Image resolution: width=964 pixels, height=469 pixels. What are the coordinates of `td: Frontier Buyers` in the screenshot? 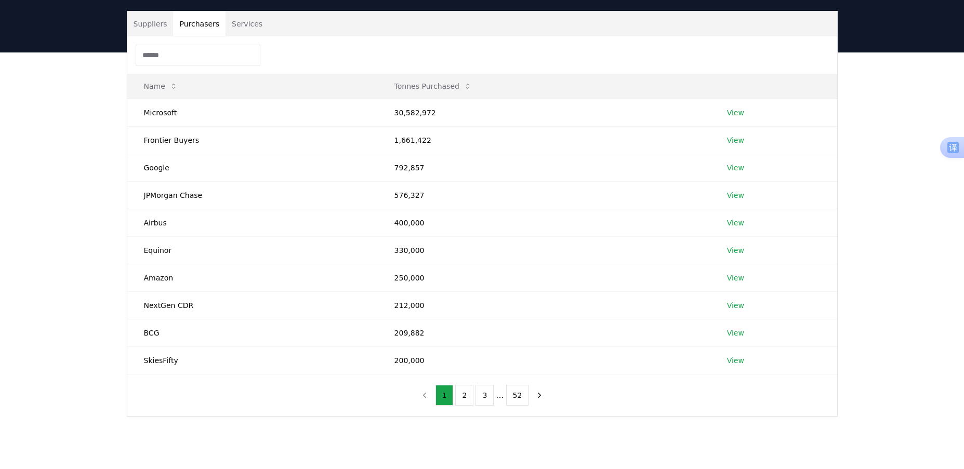 It's located at (253, 140).